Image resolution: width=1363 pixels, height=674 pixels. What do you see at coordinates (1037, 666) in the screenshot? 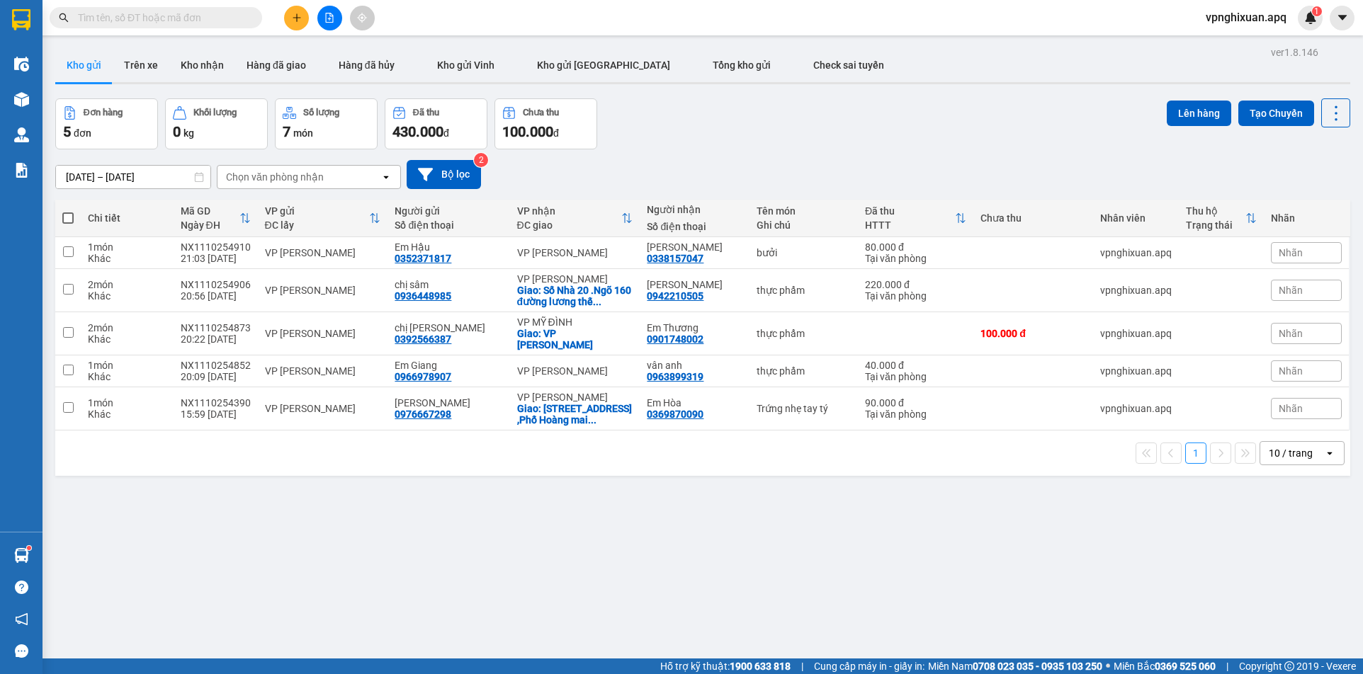
I see `strong: 0708 023 035 - 0935 103 250` at bounding box center [1037, 666].